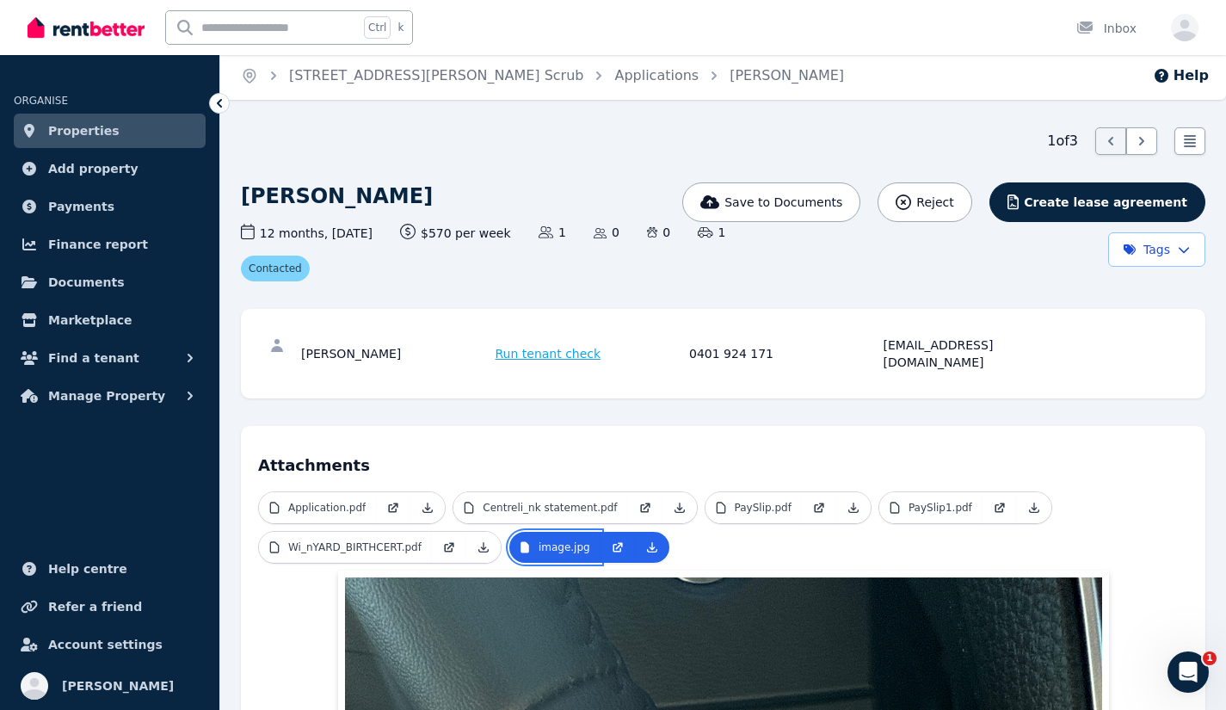 The image size is (1226, 710). I want to click on a: image.jpg, so click(555, 547).